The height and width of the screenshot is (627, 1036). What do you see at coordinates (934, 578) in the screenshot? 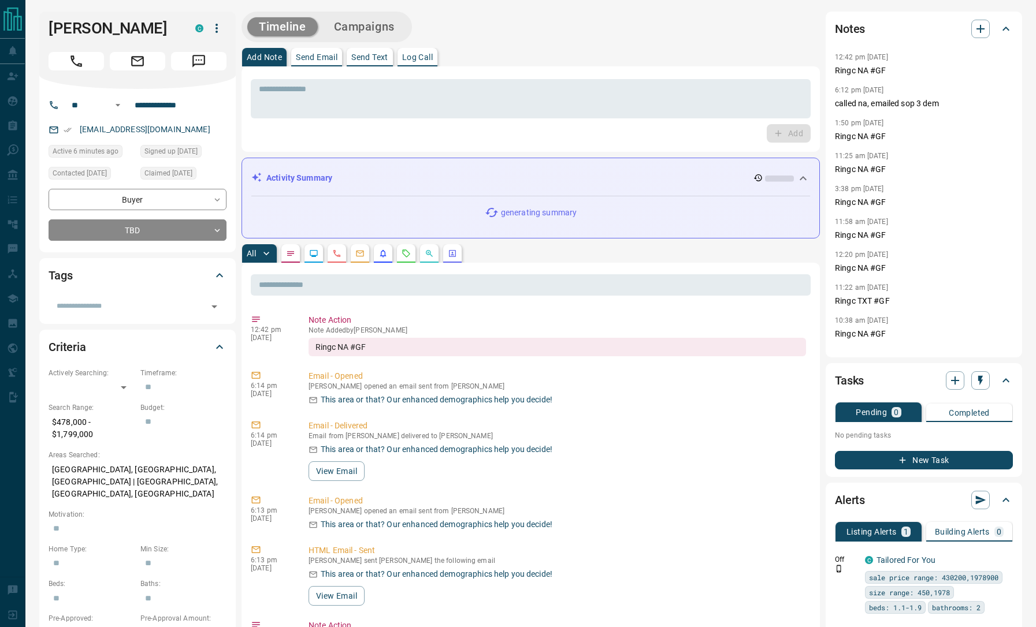
I see `span: sale price range: 430200,1978900` at bounding box center [934, 578].